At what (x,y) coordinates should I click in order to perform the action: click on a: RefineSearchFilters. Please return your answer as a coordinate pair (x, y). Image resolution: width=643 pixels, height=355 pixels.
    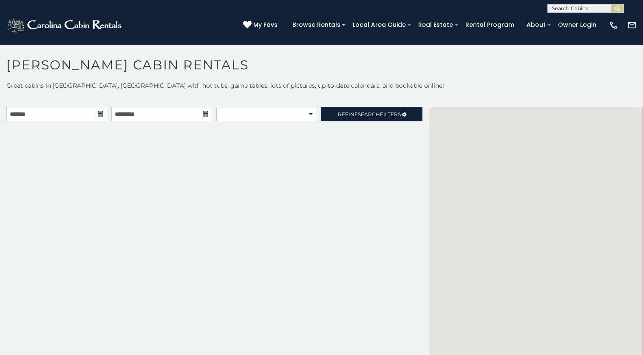
    Looking at the image, I should click on (372, 114).